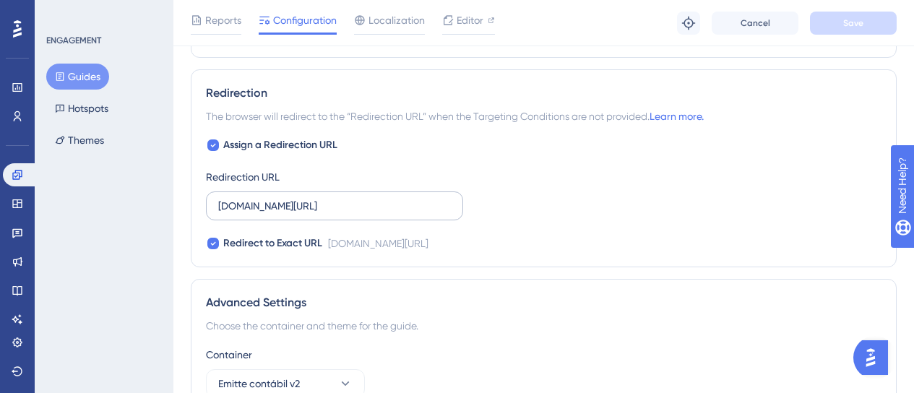 Image resolution: width=914 pixels, height=393 pixels. Describe the element at coordinates (543, 326) in the screenshot. I see `div: Choose the container and theme for the guide.` at that location.